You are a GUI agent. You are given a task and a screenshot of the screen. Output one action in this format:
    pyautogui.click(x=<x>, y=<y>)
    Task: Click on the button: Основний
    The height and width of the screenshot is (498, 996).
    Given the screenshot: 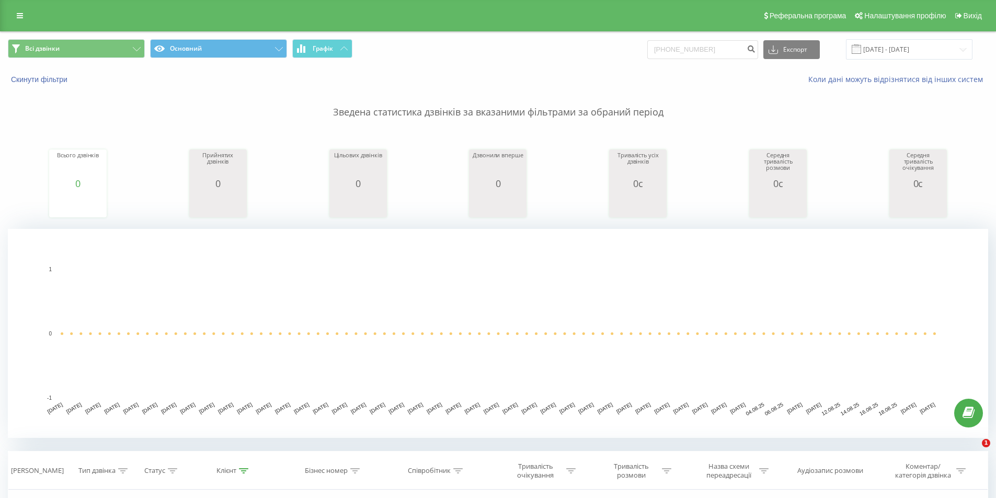 What is the action you would take?
    pyautogui.click(x=219, y=49)
    